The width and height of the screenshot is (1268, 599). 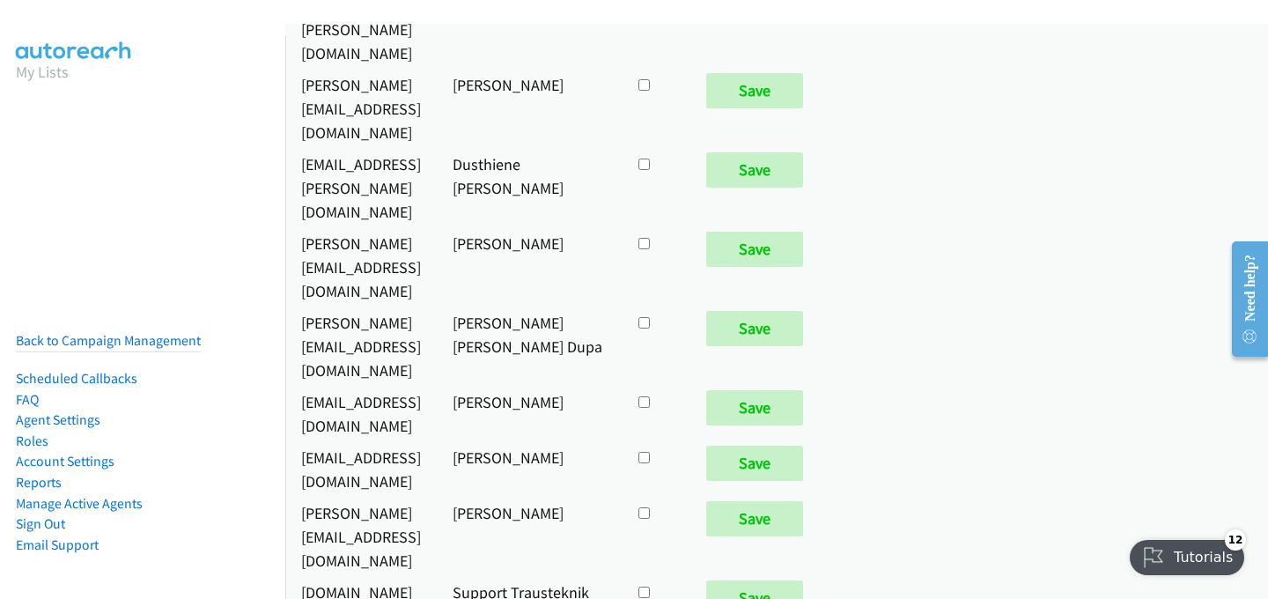 I want to click on a: Manage Active Agents, so click(x=79, y=503).